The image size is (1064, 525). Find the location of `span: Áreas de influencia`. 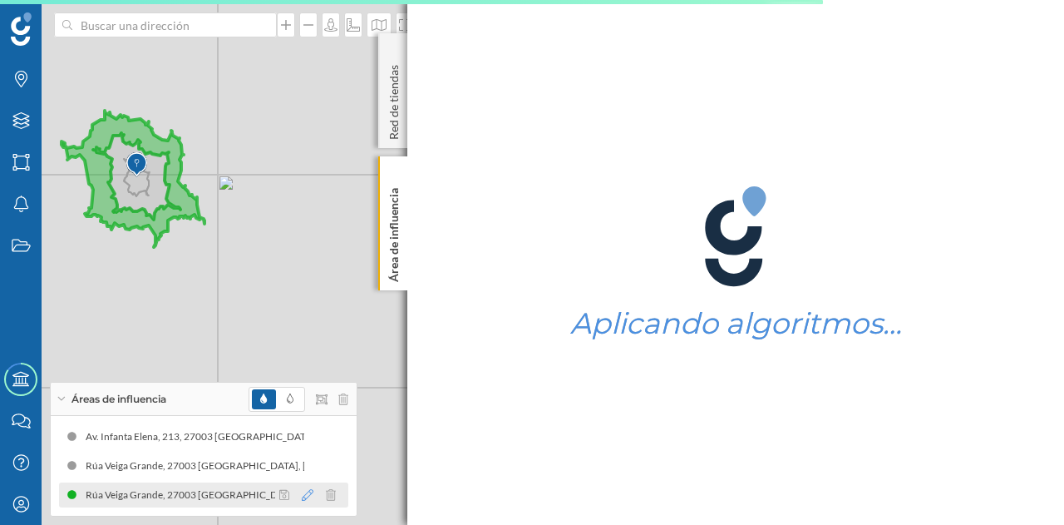

span: Áreas de influencia is located at coordinates (119, 399).